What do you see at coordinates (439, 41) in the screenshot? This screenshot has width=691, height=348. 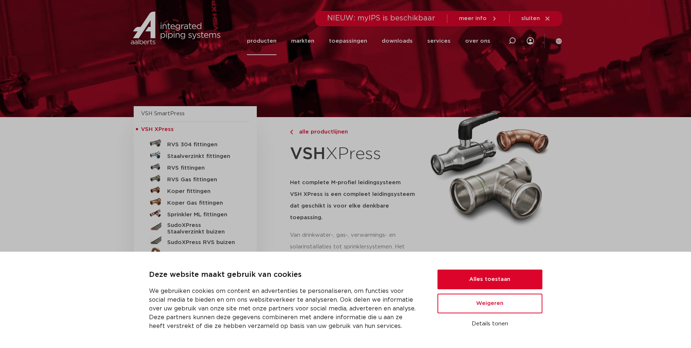 I see `a: services` at bounding box center [439, 41].